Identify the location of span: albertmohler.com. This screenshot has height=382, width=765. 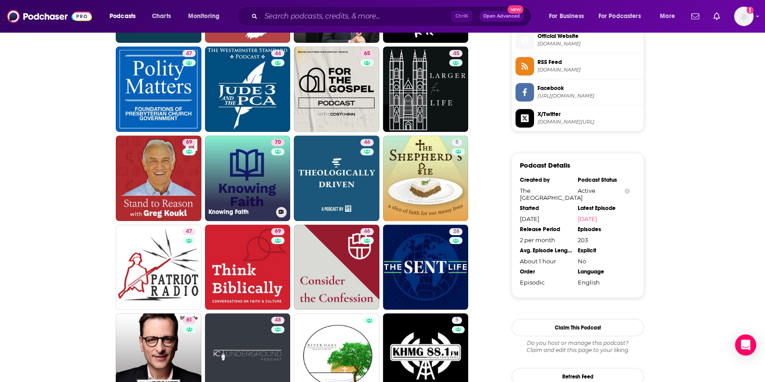
(589, 44).